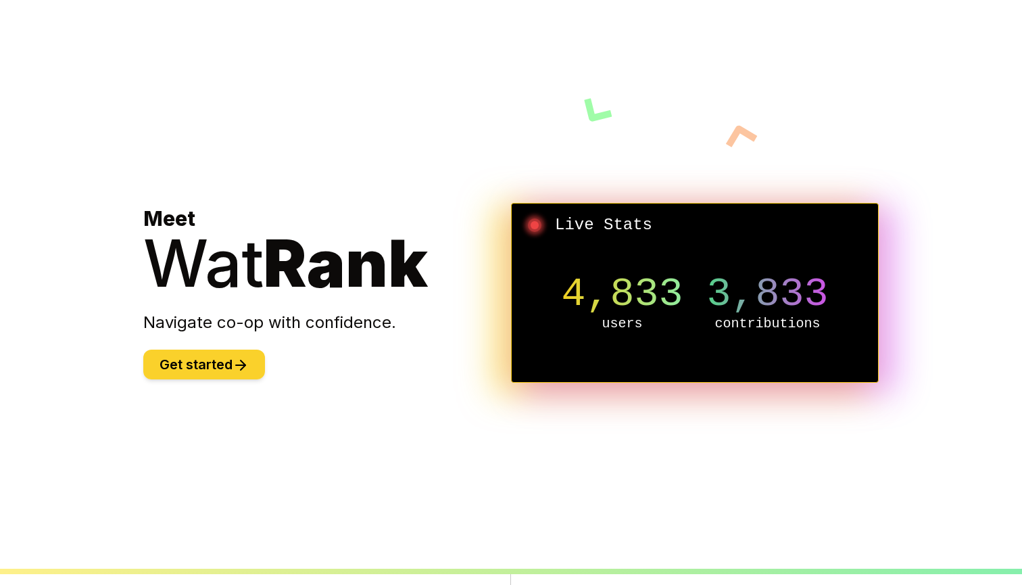 This screenshot has height=585, width=1022. I want to click on p: contributions, so click(768, 324).